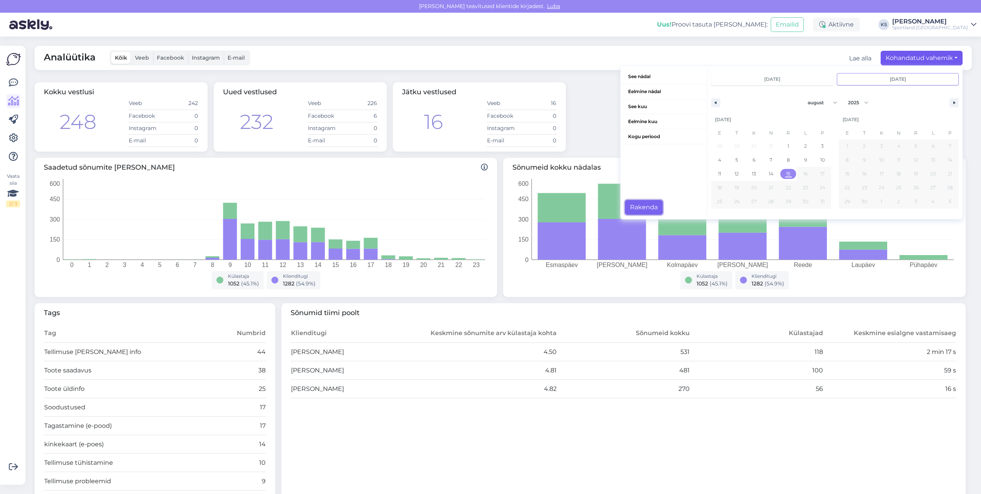  I want to click on tspan: 20, so click(424, 265).